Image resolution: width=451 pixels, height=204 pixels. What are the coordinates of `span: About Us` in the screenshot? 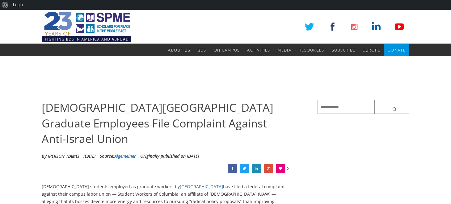 It's located at (179, 50).